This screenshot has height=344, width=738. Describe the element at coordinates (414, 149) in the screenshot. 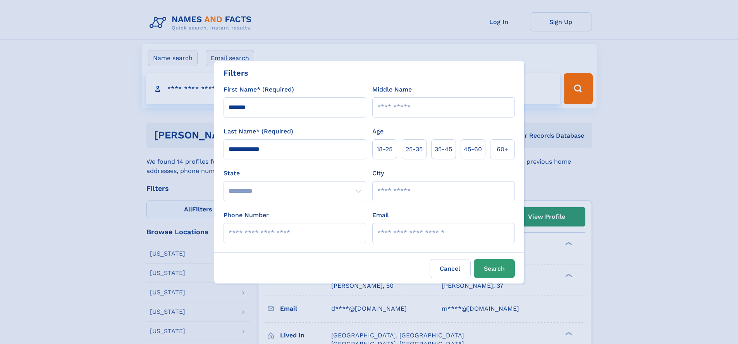

I see `span: 25‑35` at that location.